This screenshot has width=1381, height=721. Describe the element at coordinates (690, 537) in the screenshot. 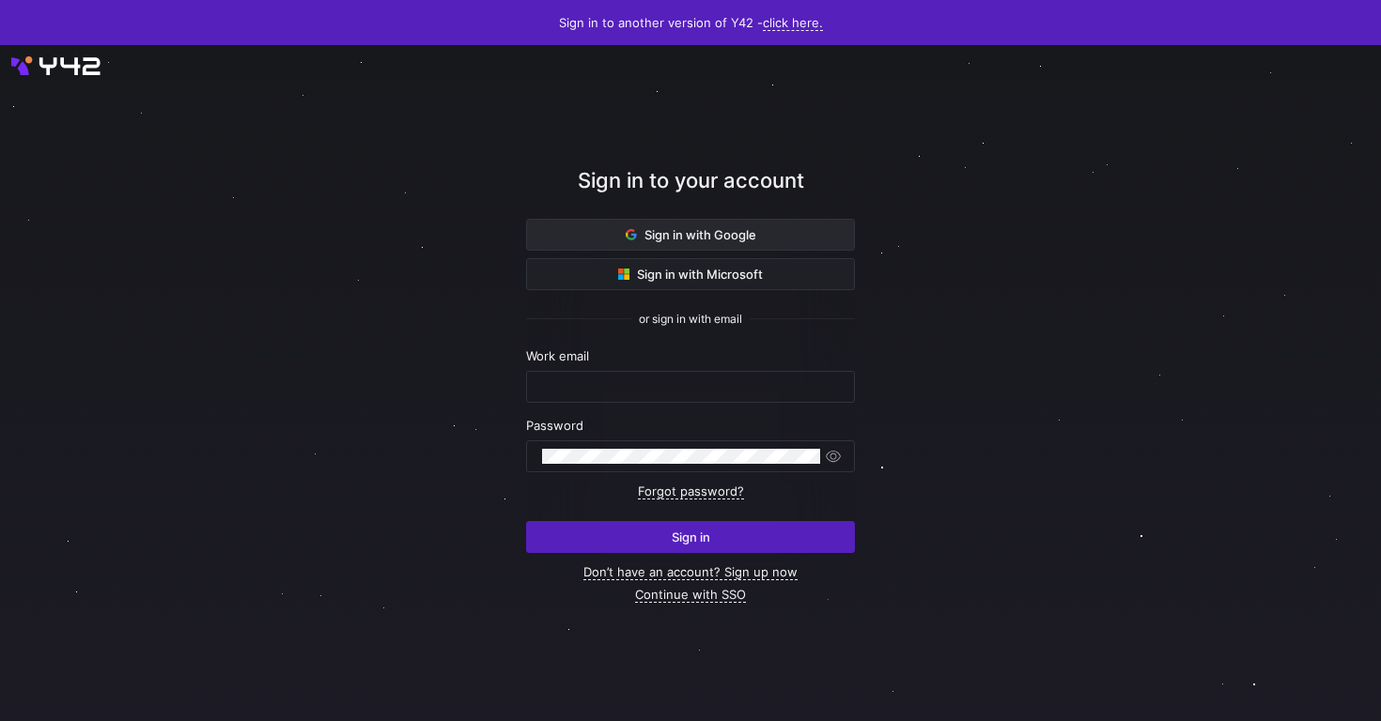

I see `button: Sign in` at that location.